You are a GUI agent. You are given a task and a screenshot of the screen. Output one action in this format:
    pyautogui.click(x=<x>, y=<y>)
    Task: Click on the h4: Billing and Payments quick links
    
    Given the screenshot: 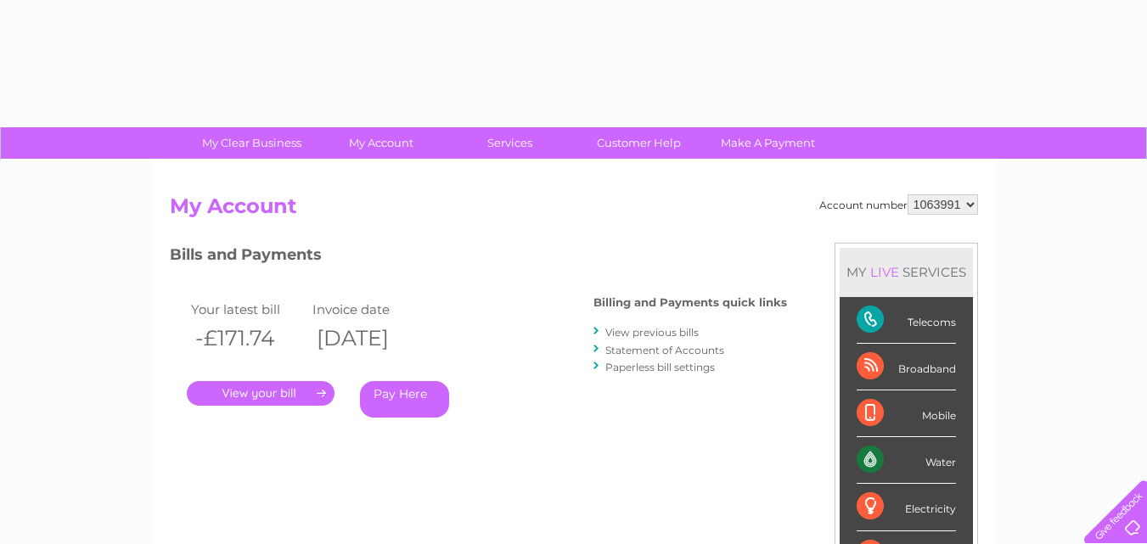 What is the action you would take?
    pyautogui.click(x=690, y=302)
    